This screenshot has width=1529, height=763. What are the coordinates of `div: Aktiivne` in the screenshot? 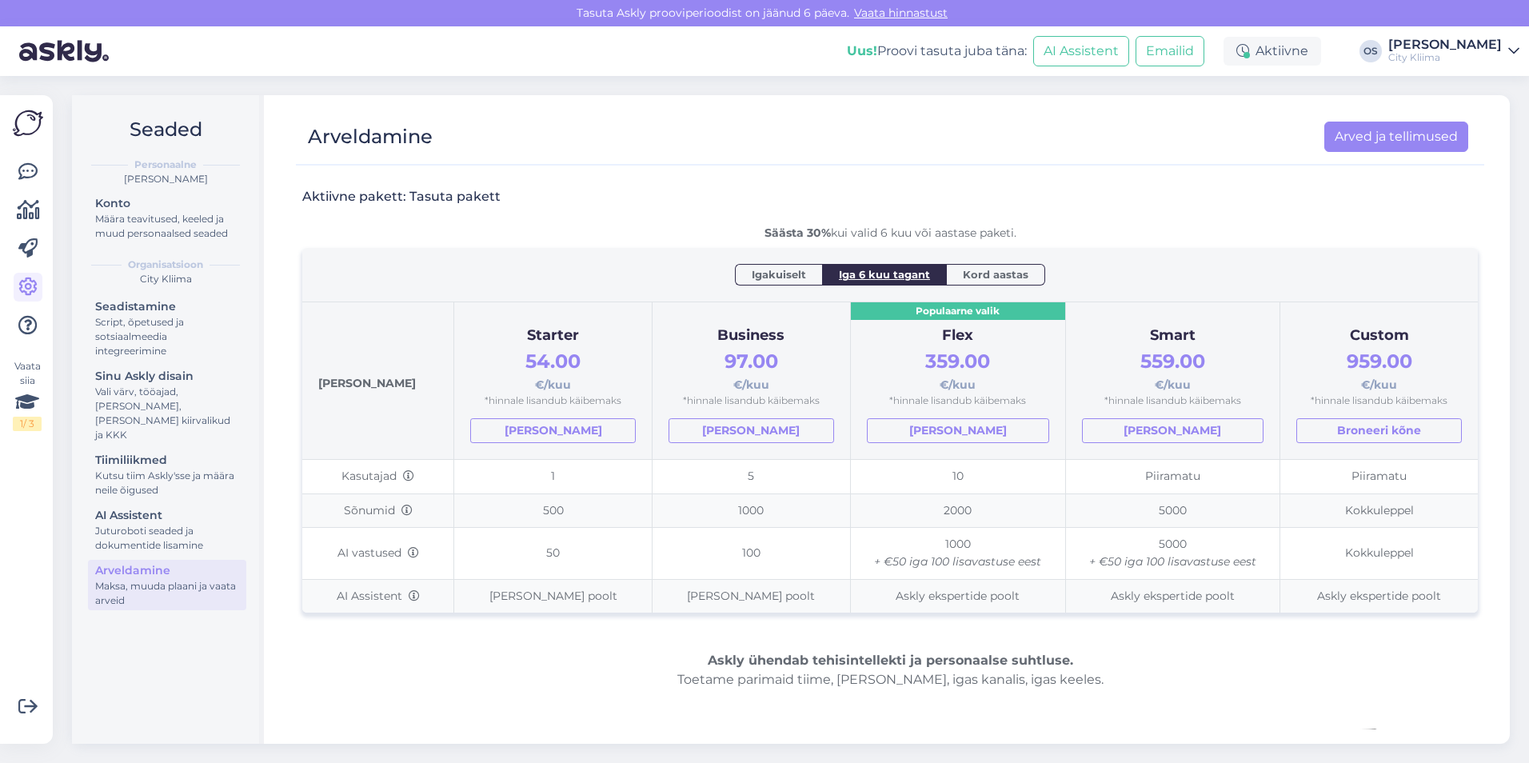 It's located at (1272, 51).